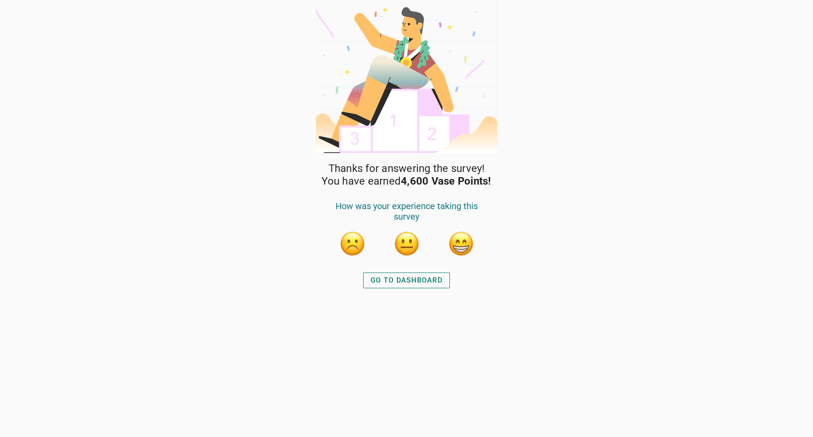 Image resolution: width=813 pixels, height=437 pixels. Describe the element at coordinates (406, 169) in the screenshot. I see `span: Thanks for answering the survey!` at that location.